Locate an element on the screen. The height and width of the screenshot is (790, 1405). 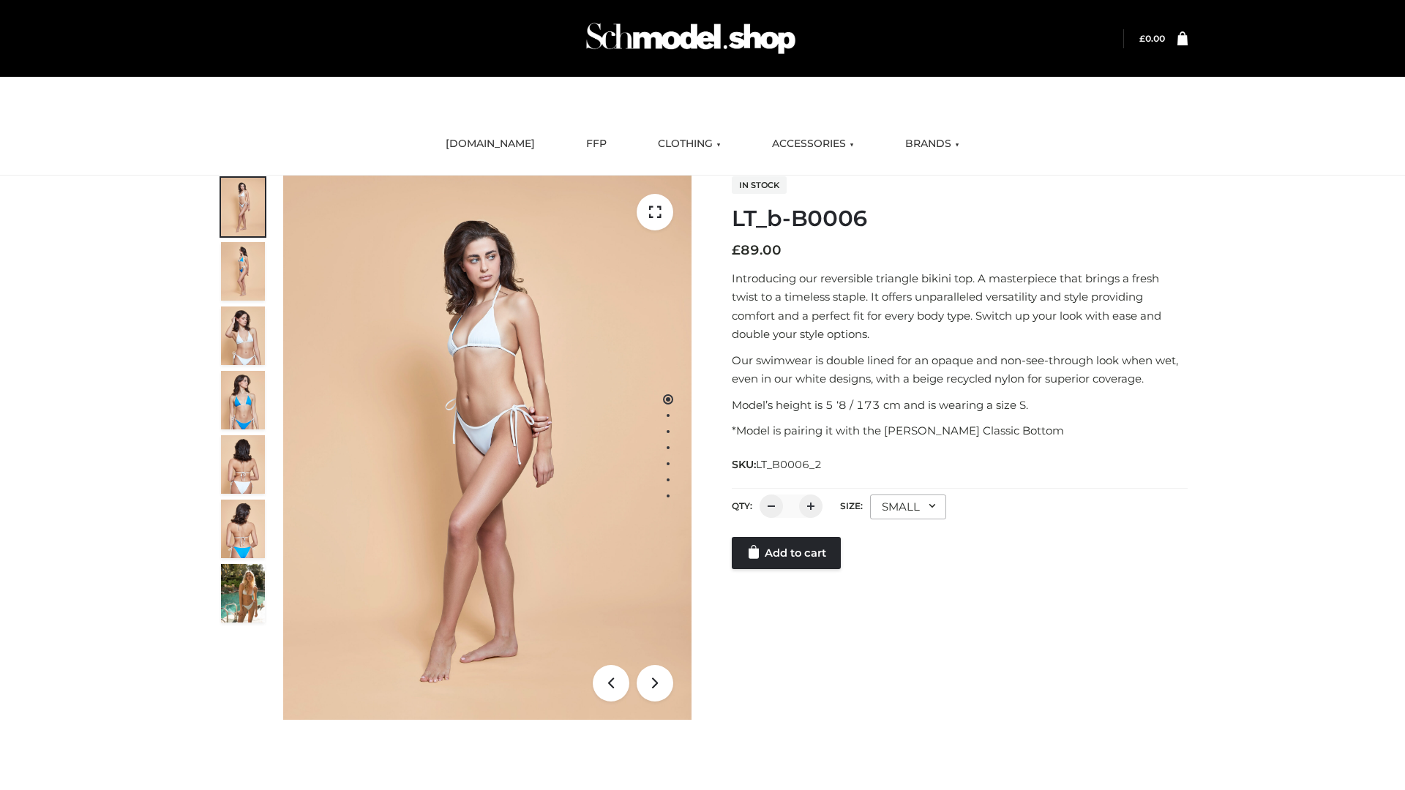
a: BRANDS is located at coordinates (932, 144).